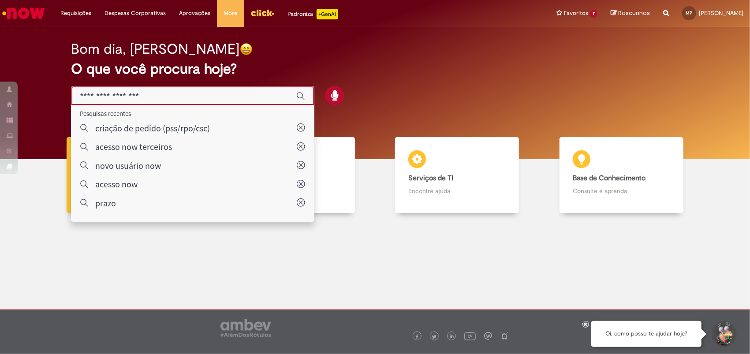  What do you see at coordinates (435, 337) in the screenshot?
I see `img: logo_footer_twitter.png` at bounding box center [435, 337].